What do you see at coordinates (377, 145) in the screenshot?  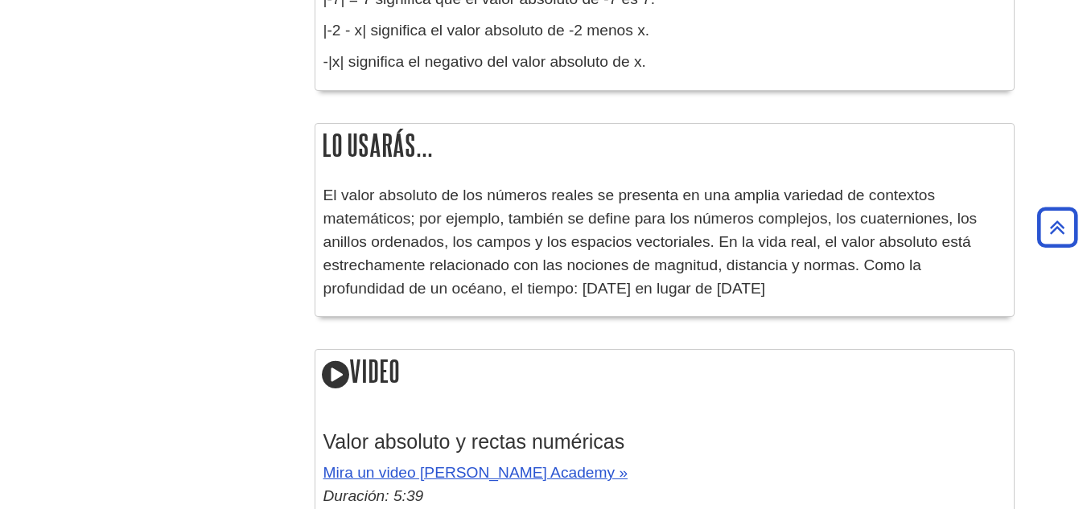 I see `font: Lo usarás...` at bounding box center [377, 145].